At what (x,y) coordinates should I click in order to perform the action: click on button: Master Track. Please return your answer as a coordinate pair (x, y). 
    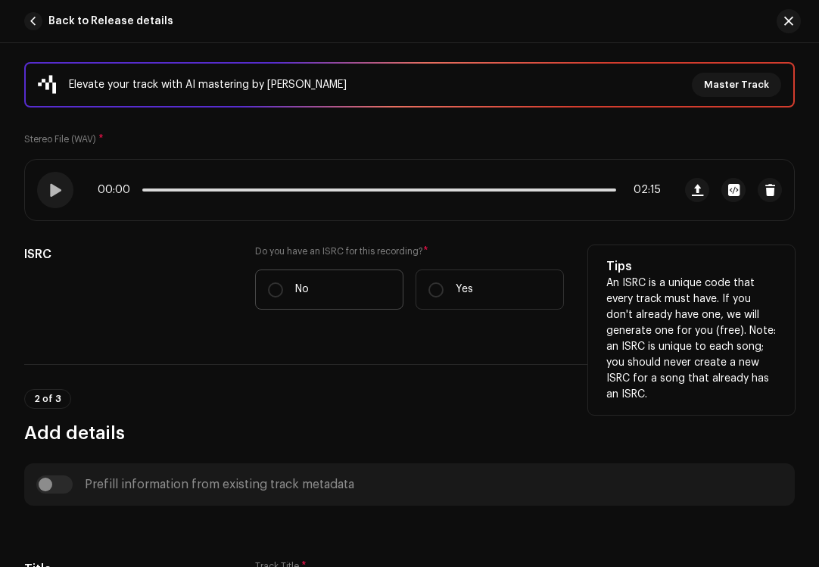
    Looking at the image, I should click on (736, 85).